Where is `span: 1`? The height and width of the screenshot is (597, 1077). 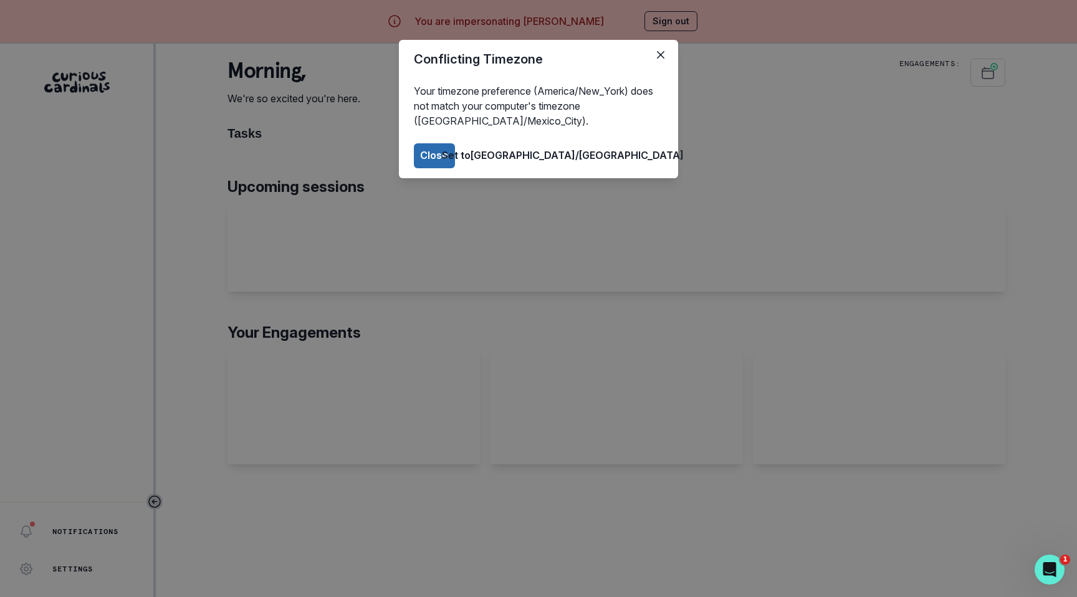 span: 1 is located at coordinates (1065, 560).